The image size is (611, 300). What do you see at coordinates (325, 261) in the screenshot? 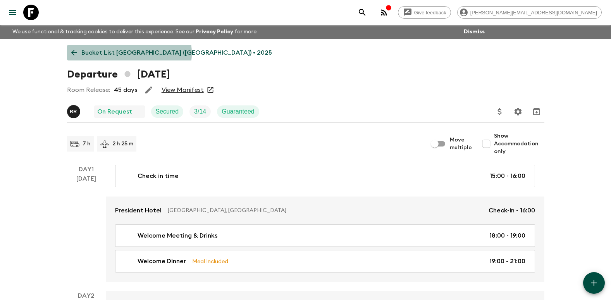
I see `a: Welcome DinnerMeal Included19:00 - 21:00` at bounding box center [325, 261].